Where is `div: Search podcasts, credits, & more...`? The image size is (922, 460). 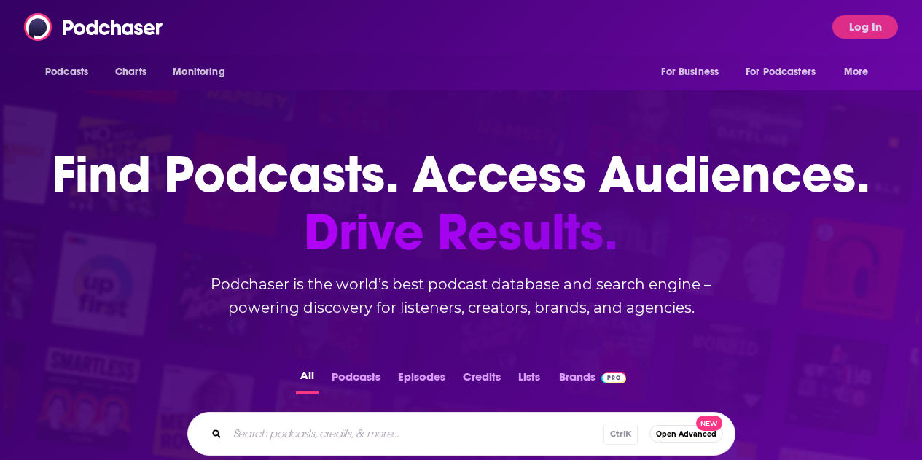
div: Search podcasts, credits, & more... is located at coordinates (461, 433).